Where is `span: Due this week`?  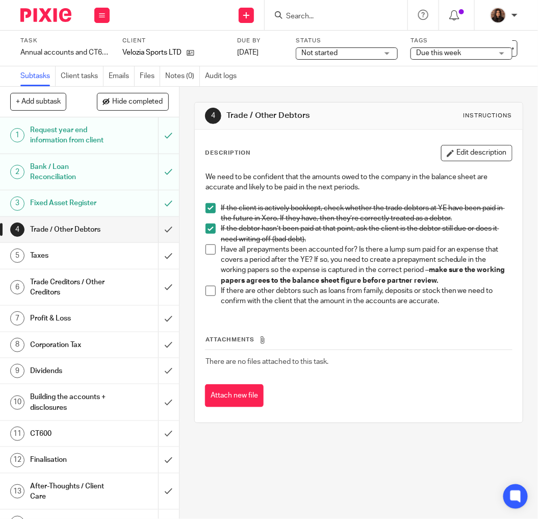 span: Due this week is located at coordinates (439, 53).